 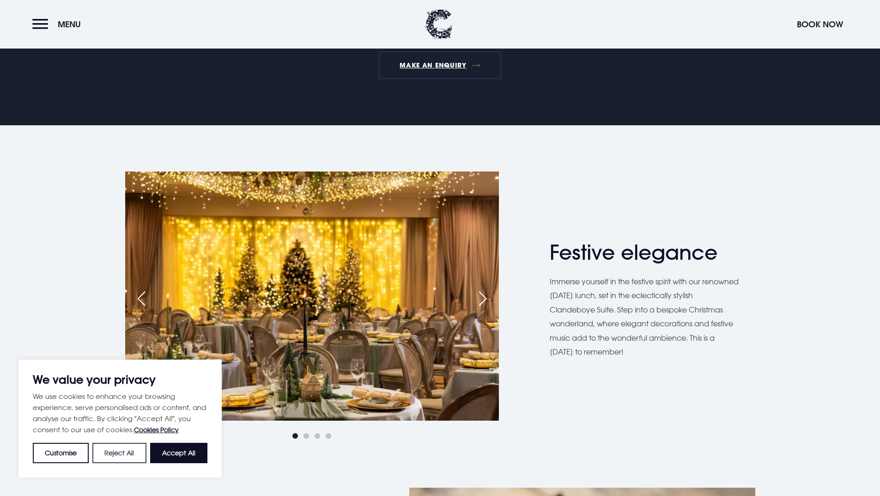 I want to click on a: Cookies Policy, so click(x=156, y=429).